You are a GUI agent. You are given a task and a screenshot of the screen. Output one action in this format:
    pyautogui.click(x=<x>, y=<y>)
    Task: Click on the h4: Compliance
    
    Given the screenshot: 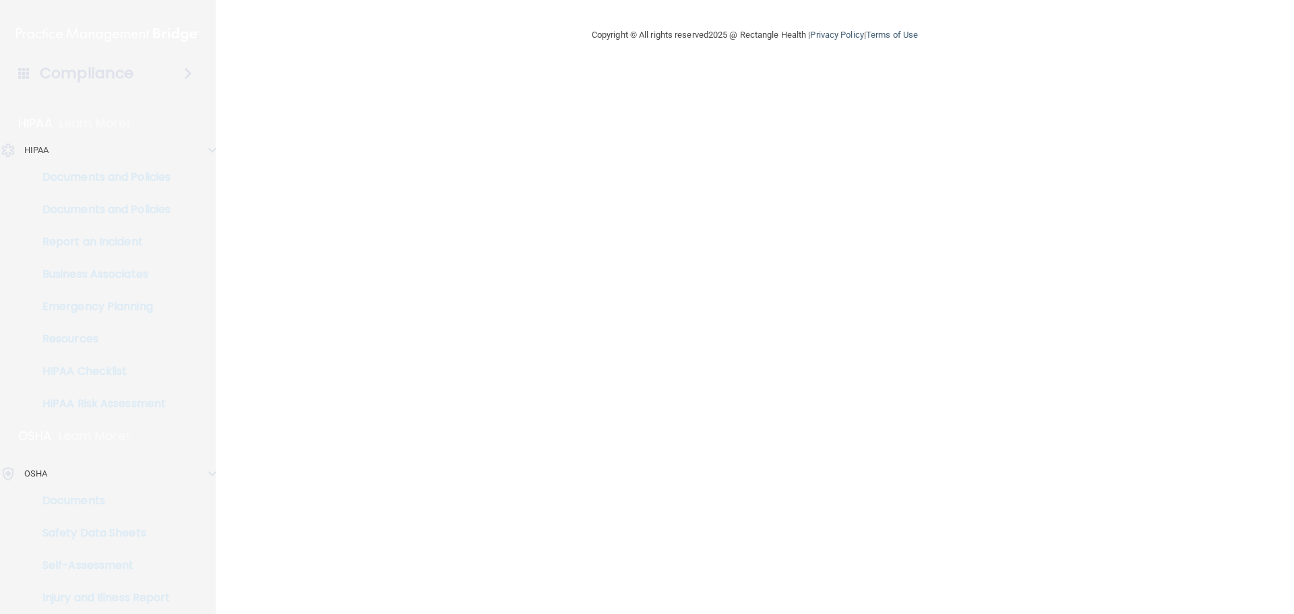 What is the action you would take?
    pyautogui.click(x=86, y=73)
    